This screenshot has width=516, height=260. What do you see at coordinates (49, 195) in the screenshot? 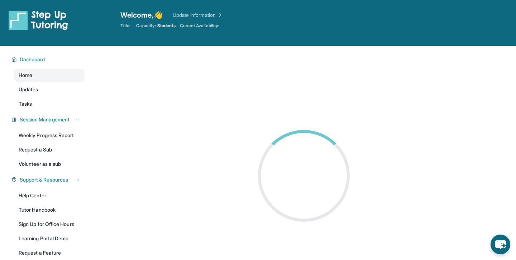
I see `a: Help Center` at bounding box center [49, 195].